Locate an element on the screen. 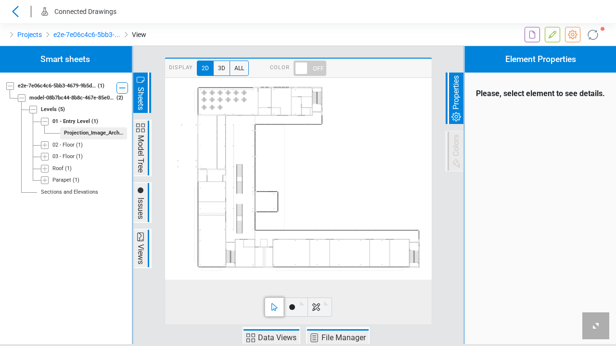  span: Connected Drawings is located at coordinates (85, 12).